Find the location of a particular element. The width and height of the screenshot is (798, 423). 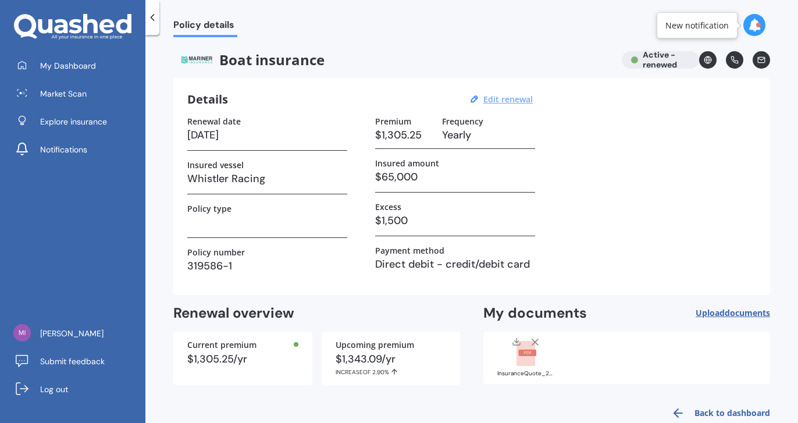

div: Current premium is located at coordinates (243, 345).